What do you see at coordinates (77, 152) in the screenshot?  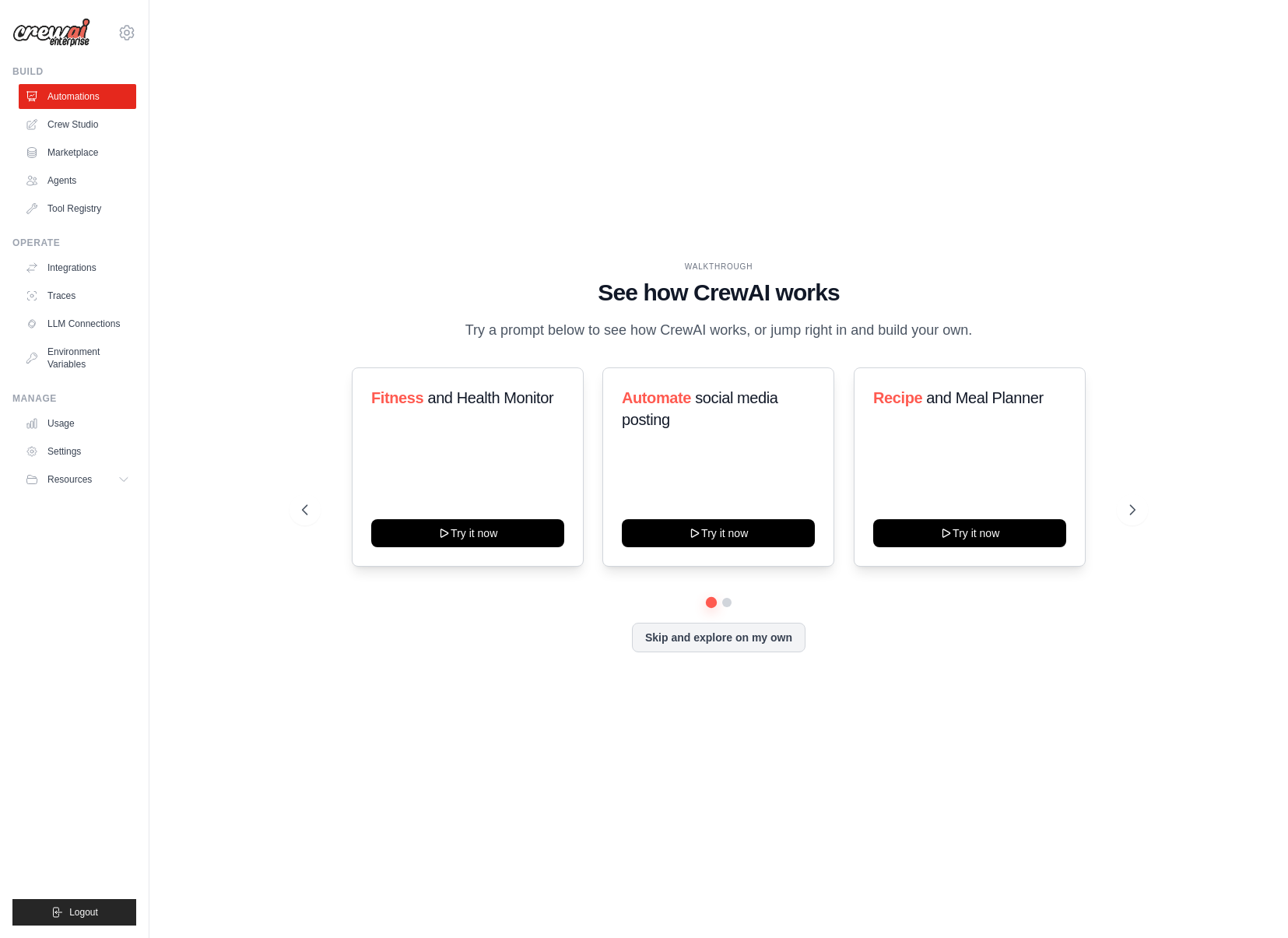 I see `a: Marketplace` at bounding box center [77, 152].